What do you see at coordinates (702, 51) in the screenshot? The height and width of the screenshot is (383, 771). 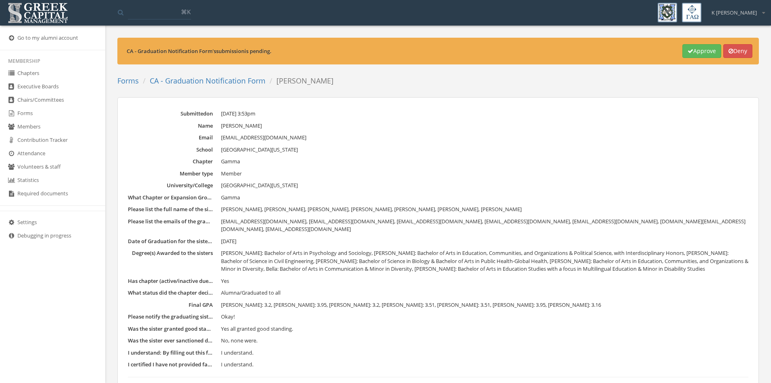 I see `button: Approve` at bounding box center [702, 51].